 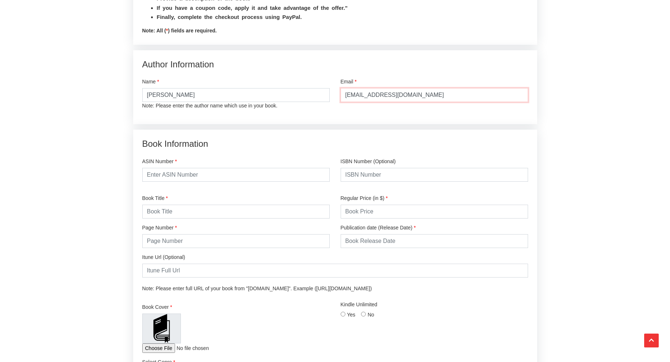 What do you see at coordinates (160, 228) in the screenshot?
I see `label: Page Number` at bounding box center [160, 228].